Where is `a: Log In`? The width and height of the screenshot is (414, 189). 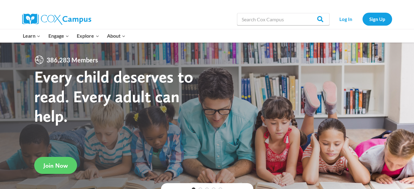
a: Log In is located at coordinates (346, 19).